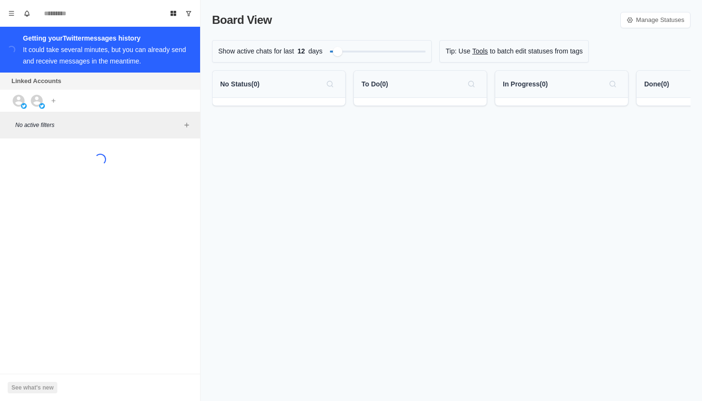 The image size is (702, 401). Describe the element at coordinates (106, 38) in the screenshot. I see `div: Getting your Twitter messages history` at that location.